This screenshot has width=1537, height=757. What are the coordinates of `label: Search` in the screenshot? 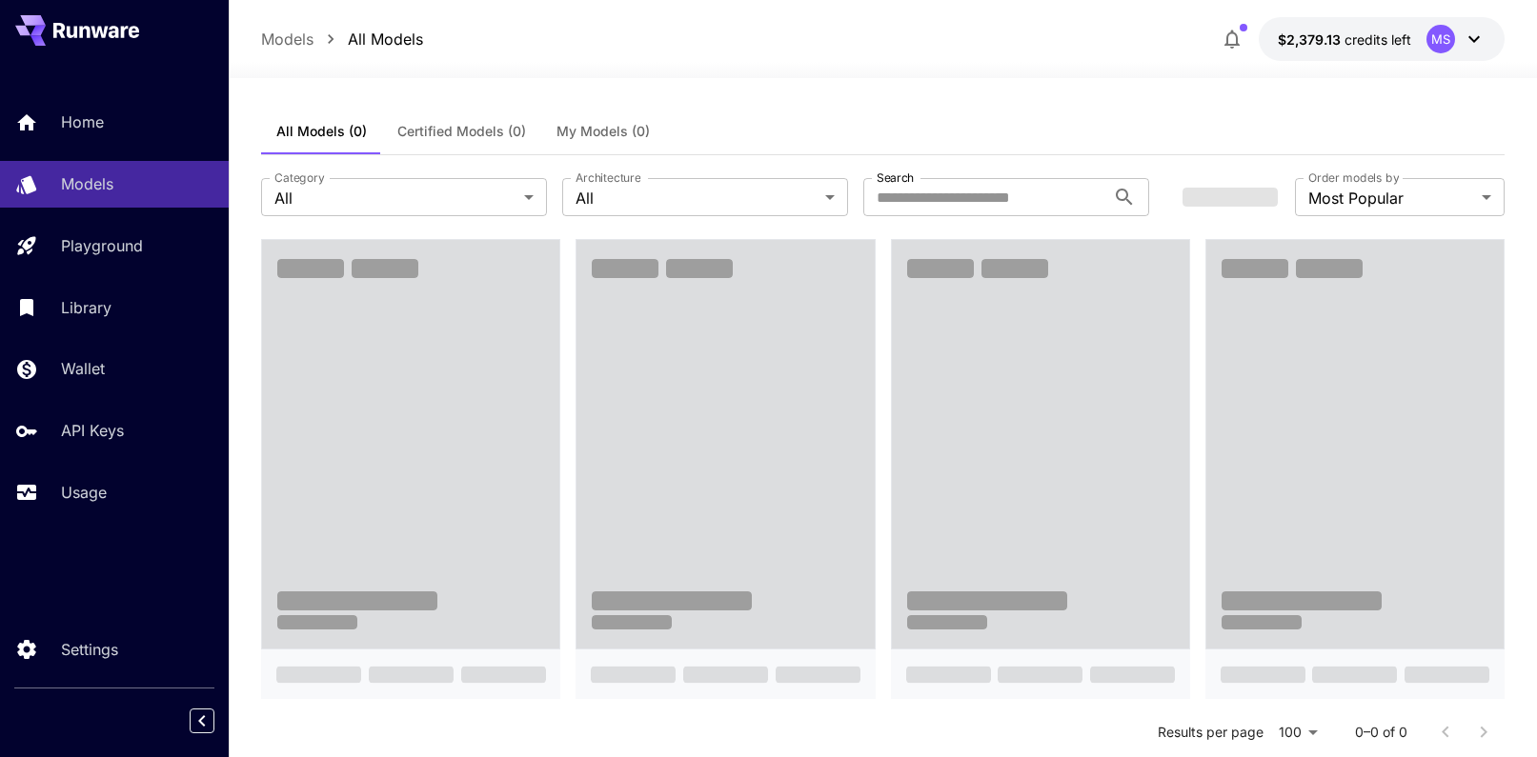 It's located at (895, 177).